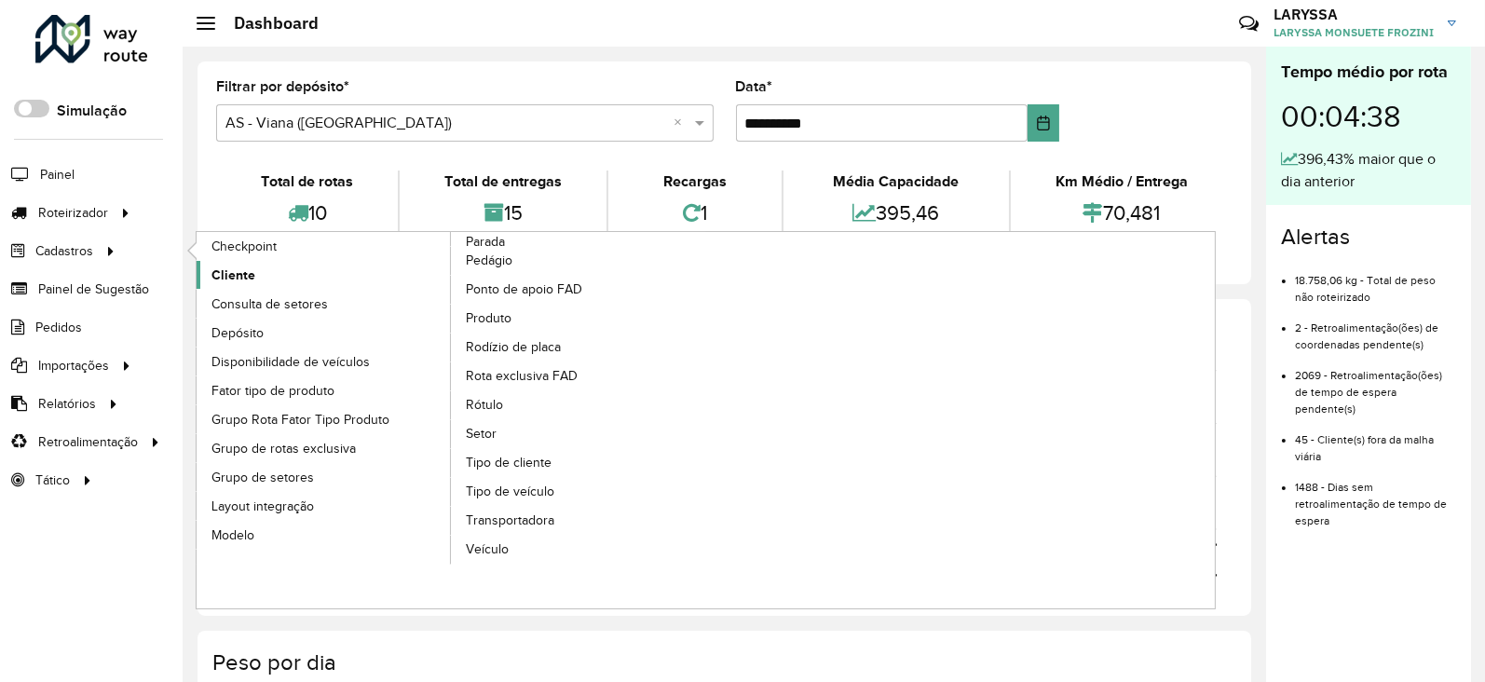  I want to click on span: Ponto de apoio FAD, so click(524, 289).